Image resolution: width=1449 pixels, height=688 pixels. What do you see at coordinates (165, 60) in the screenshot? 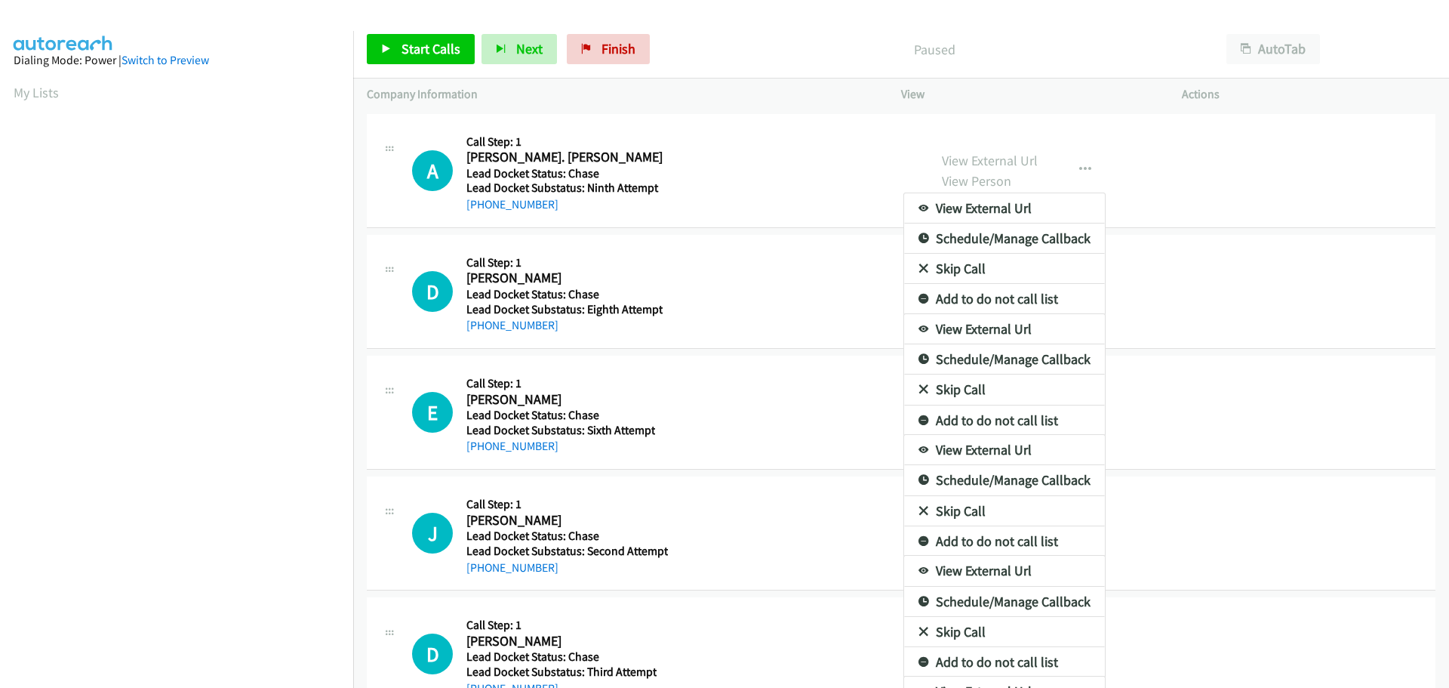
I see `a: Switch to Preview` at bounding box center [165, 60].